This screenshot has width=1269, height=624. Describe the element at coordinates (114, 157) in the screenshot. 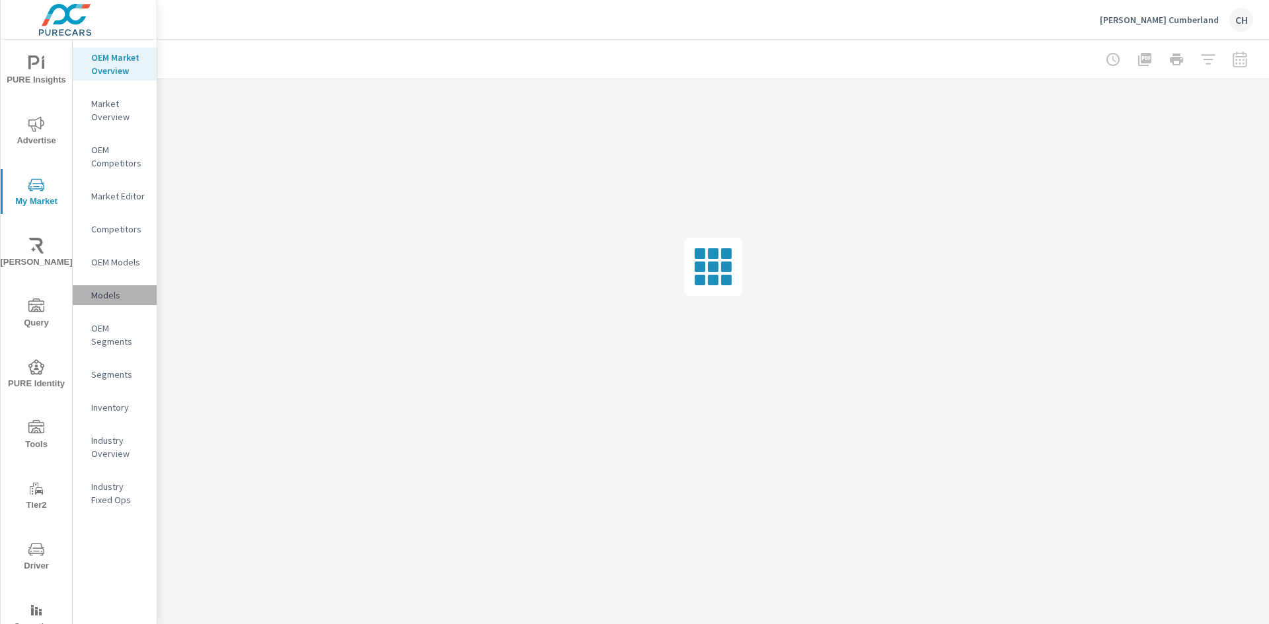

I see `div: OEM Competitors` at that location.